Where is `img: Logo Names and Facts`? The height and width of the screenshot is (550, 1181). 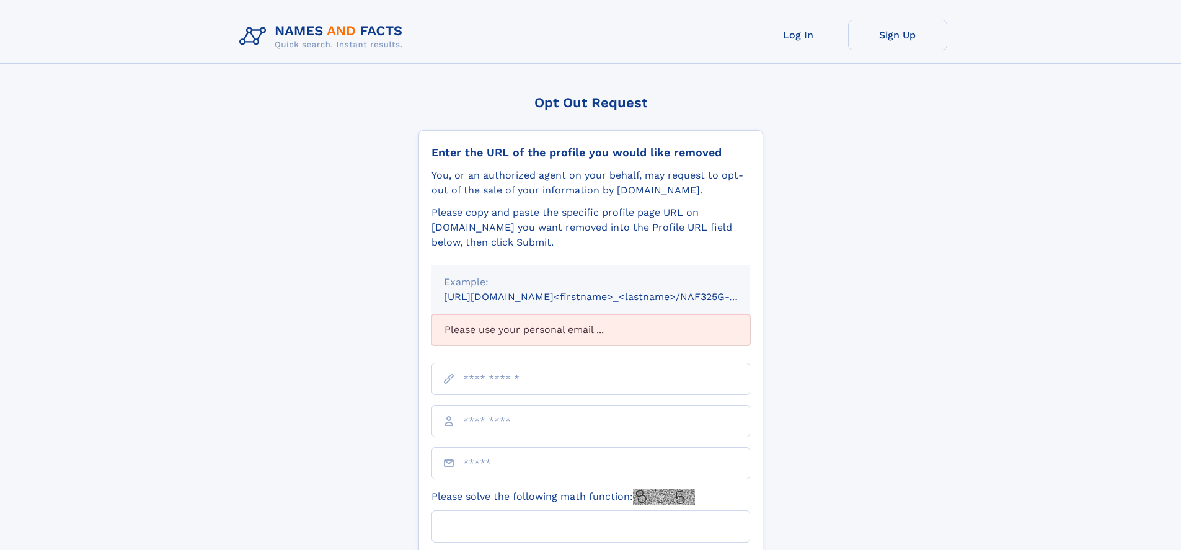
img: Logo Names and Facts is located at coordinates (324, 37).